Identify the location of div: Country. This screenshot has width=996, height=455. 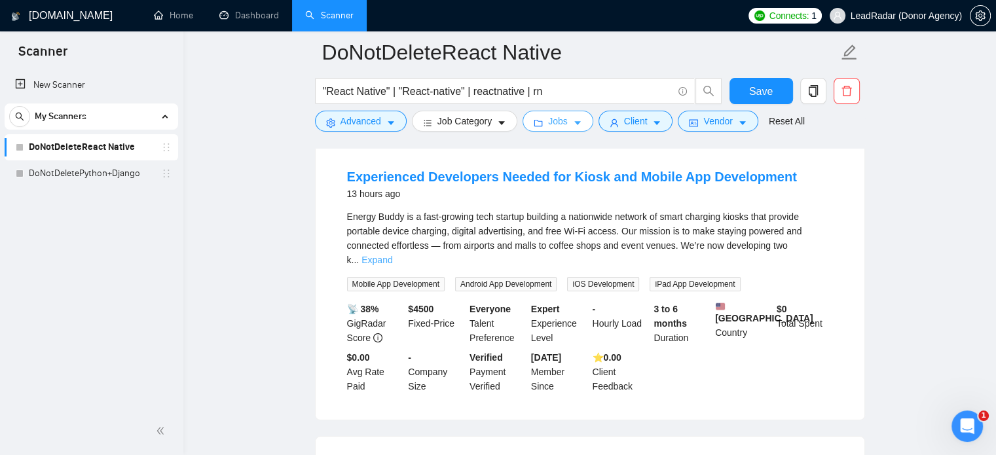
(743, 323).